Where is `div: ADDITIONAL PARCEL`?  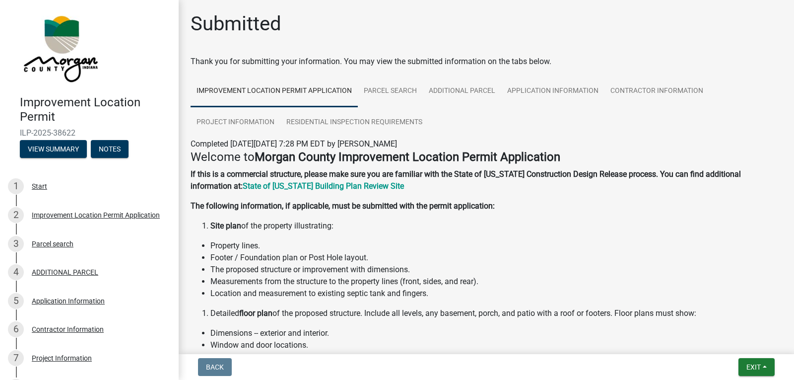
div: ADDITIONAL PARCEL is located at coordinates (65, 272).